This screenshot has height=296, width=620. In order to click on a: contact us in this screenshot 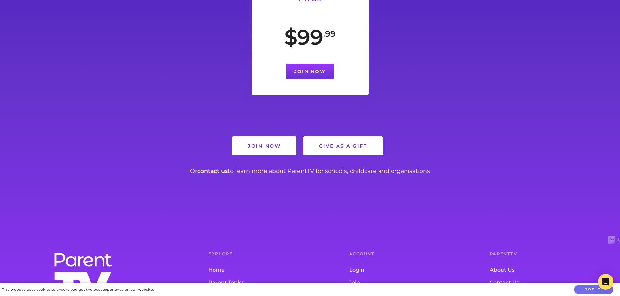, I will do `click(212, 171)`.